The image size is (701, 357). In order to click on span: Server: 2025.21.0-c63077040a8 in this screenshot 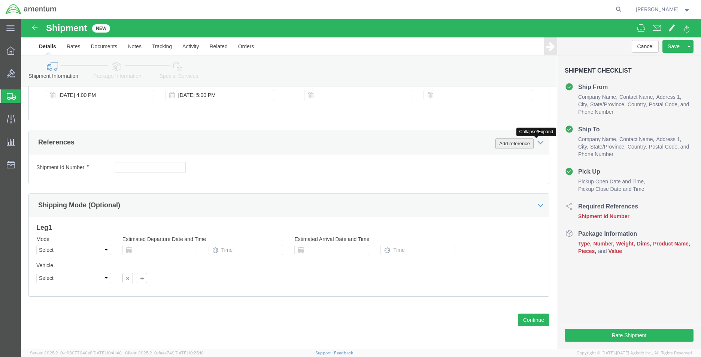, I will do `click(76, 353)`.